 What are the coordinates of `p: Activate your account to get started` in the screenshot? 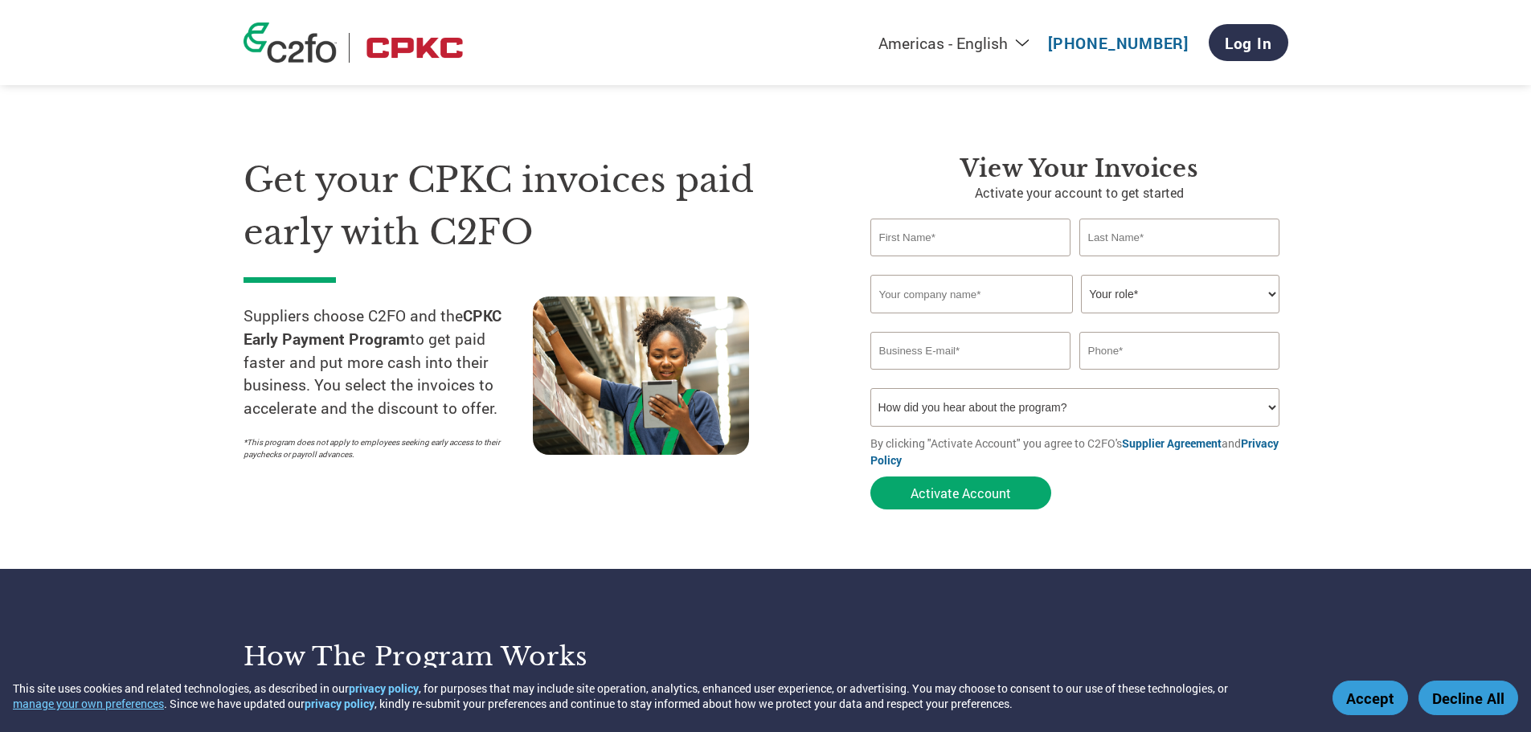 It's located at (1079, 193).